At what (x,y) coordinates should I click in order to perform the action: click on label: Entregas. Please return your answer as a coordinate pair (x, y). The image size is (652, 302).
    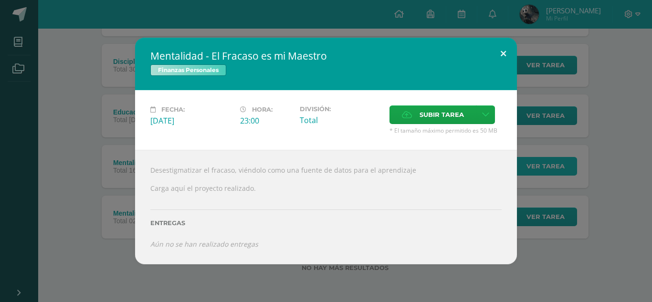
    Looking at the image, I should click on (326, 223).